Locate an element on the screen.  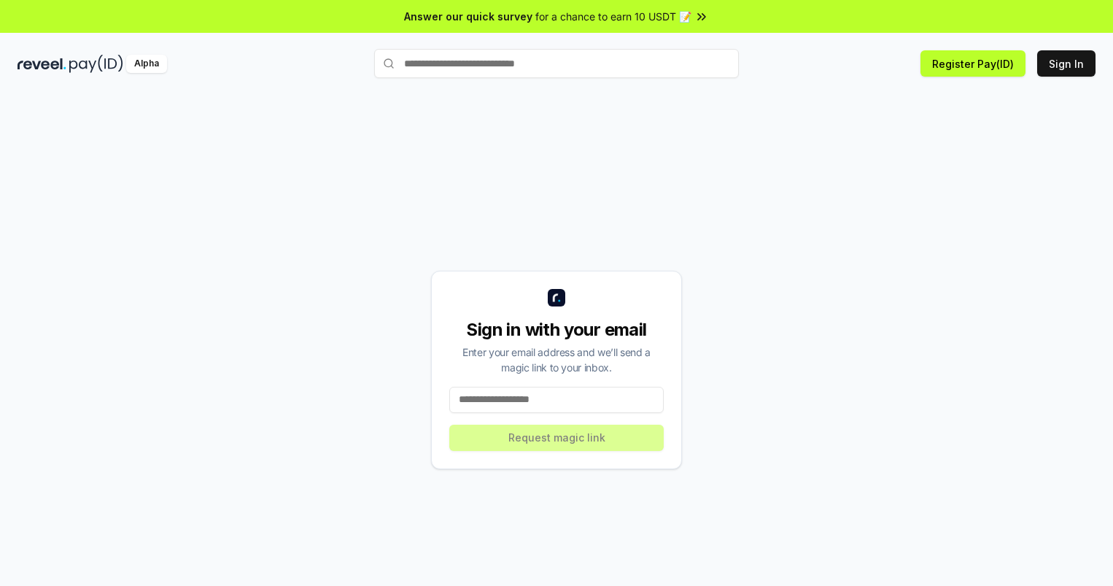
span: Answer our quick survey is located at coordinates (468, 16).